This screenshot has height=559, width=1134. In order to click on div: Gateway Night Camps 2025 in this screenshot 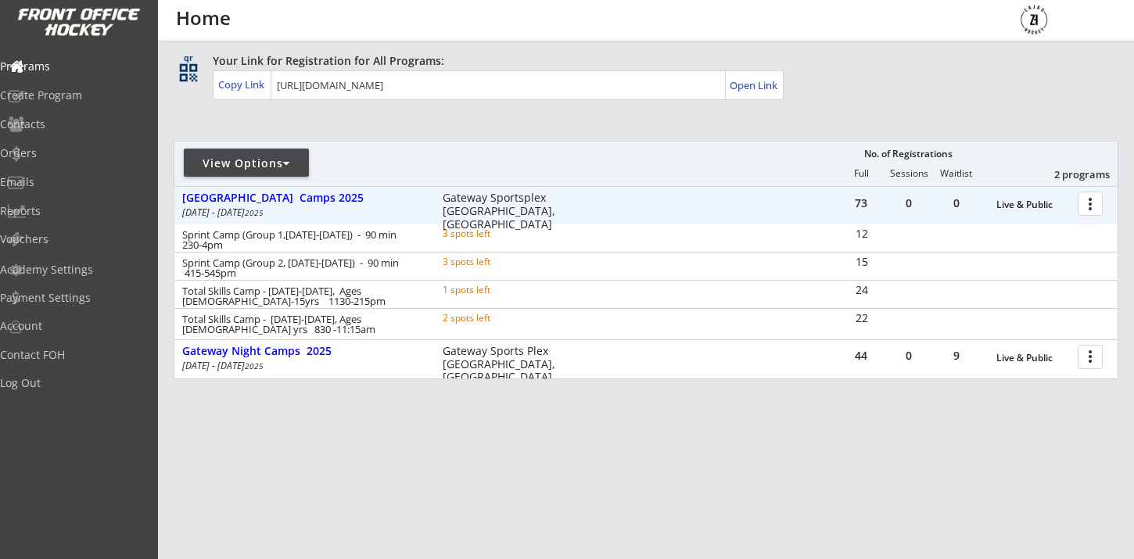, I will do `click(304, 351)`.